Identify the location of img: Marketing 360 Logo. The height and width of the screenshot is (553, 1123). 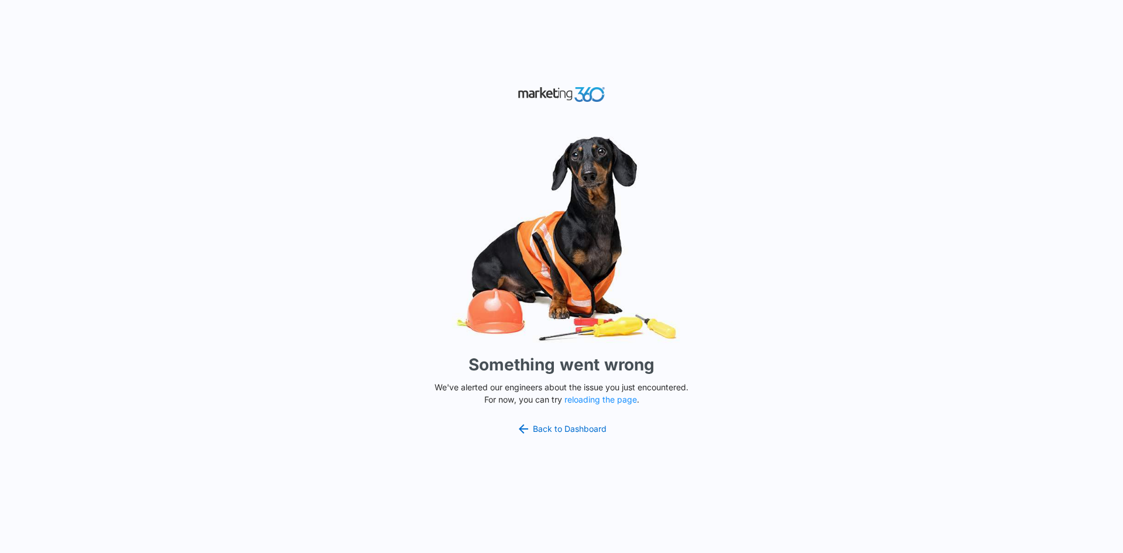
(562, 94).